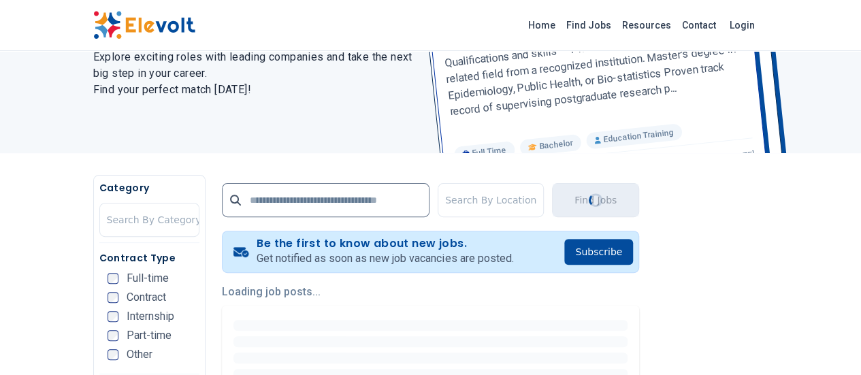 The width and height of the screenshot is (861, 375). What do you see at coordinates (385, 259) in the screenshot?
I see `p: Get notified as soon as new job vacancies are posted.` at bounding box center [385, 259].